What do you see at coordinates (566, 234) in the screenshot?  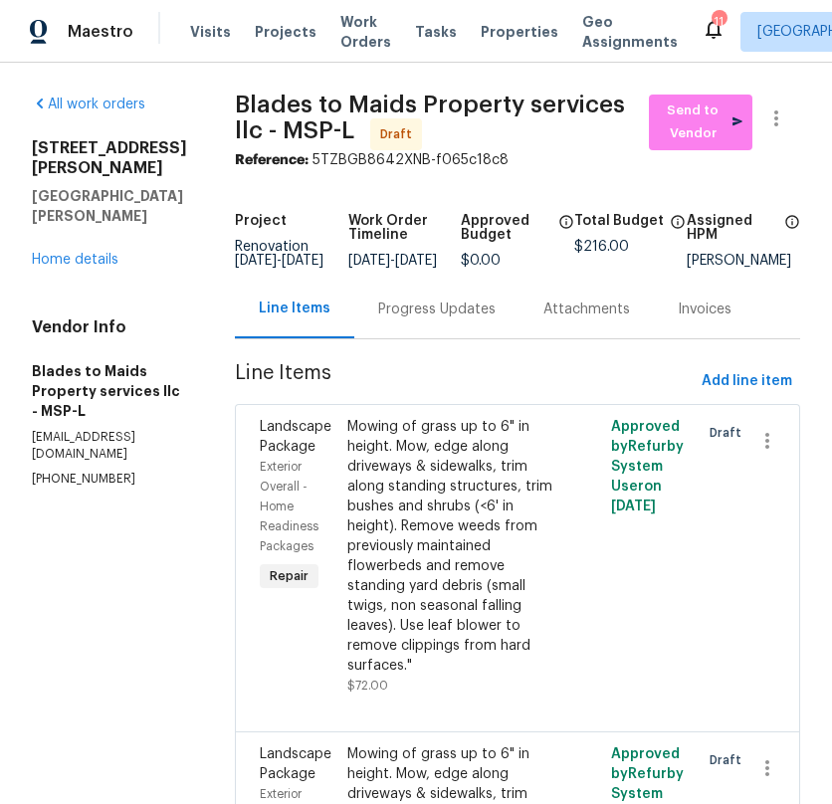 I see `span: The total cost of line items that have been approved by both Opendoor and the Trade Partner. This...` at bounding box center [566, 234].